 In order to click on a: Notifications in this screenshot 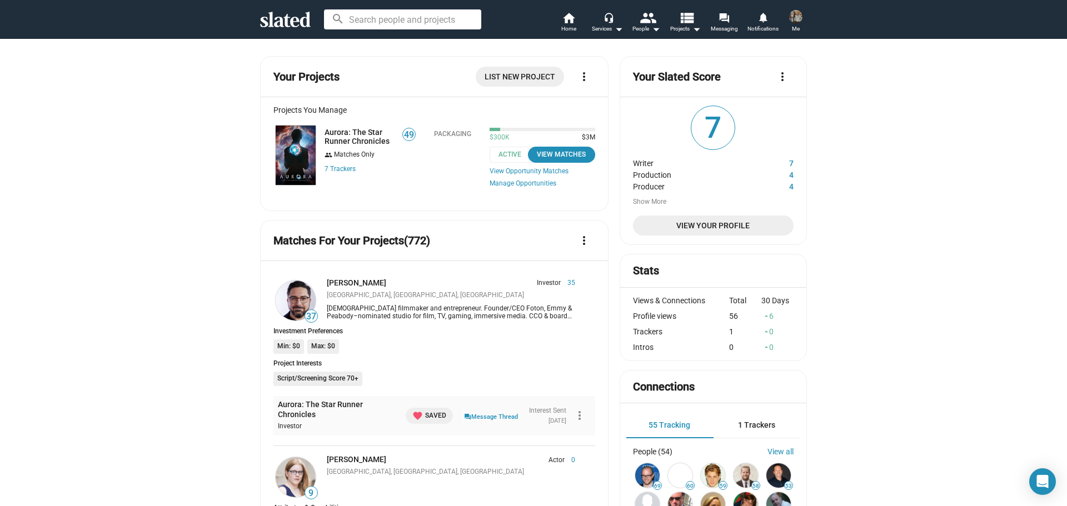, I will do `click(763, 23)`.